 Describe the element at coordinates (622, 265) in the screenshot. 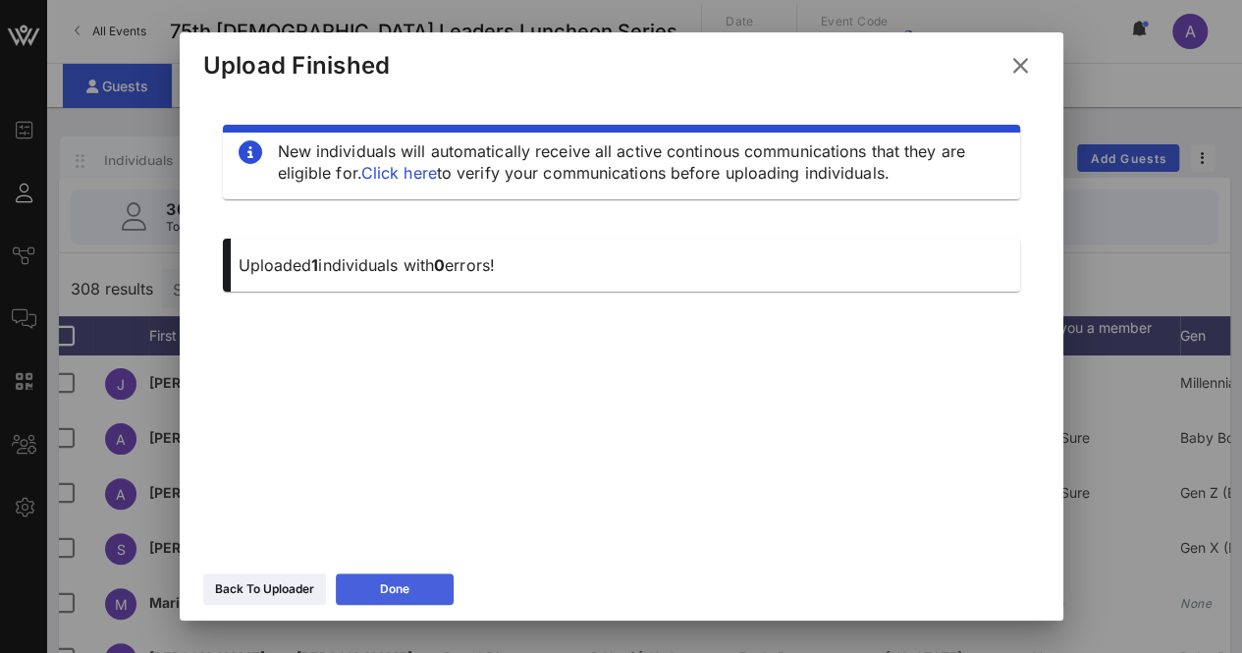

I see `p: Uploaded individuals with errors!` at that location.